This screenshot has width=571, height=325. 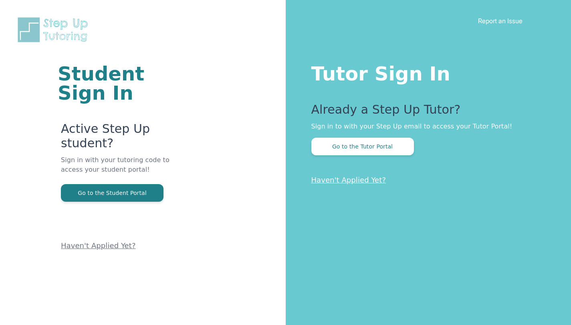 What do you see at coordinates (363, 147) in the screenshot?
I see `button: Go to the Tutor Portal` at bounding box center [363, 147].